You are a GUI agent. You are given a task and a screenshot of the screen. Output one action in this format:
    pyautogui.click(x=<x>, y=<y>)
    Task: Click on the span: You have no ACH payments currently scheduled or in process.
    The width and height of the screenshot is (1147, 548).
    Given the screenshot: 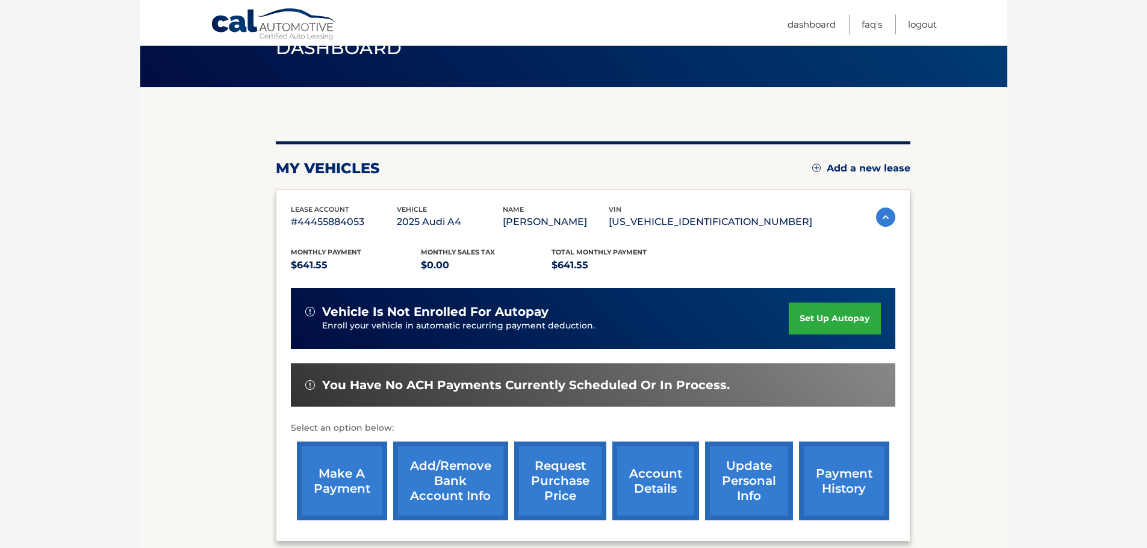 What is the action you would take?
    pyautogui.click(x=525, y=385)
    